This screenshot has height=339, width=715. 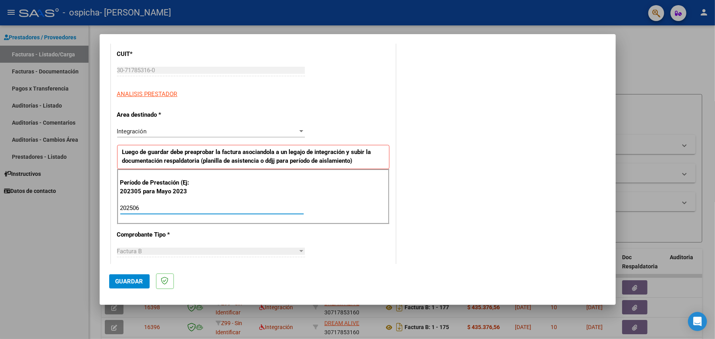 What do you see at coordinates (246, 156) in the screenshot?
I see `strong: Luego de guardar debe preaprobar la factura asociandola a un legajo de integración y subir la doc...` at bounding box center [246, 156].